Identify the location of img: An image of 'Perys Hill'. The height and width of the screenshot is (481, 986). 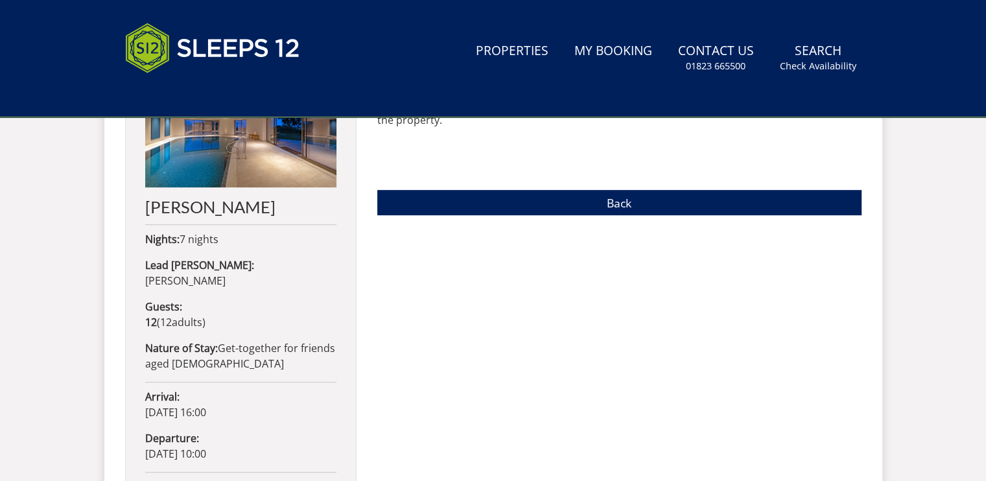
(241, 126).